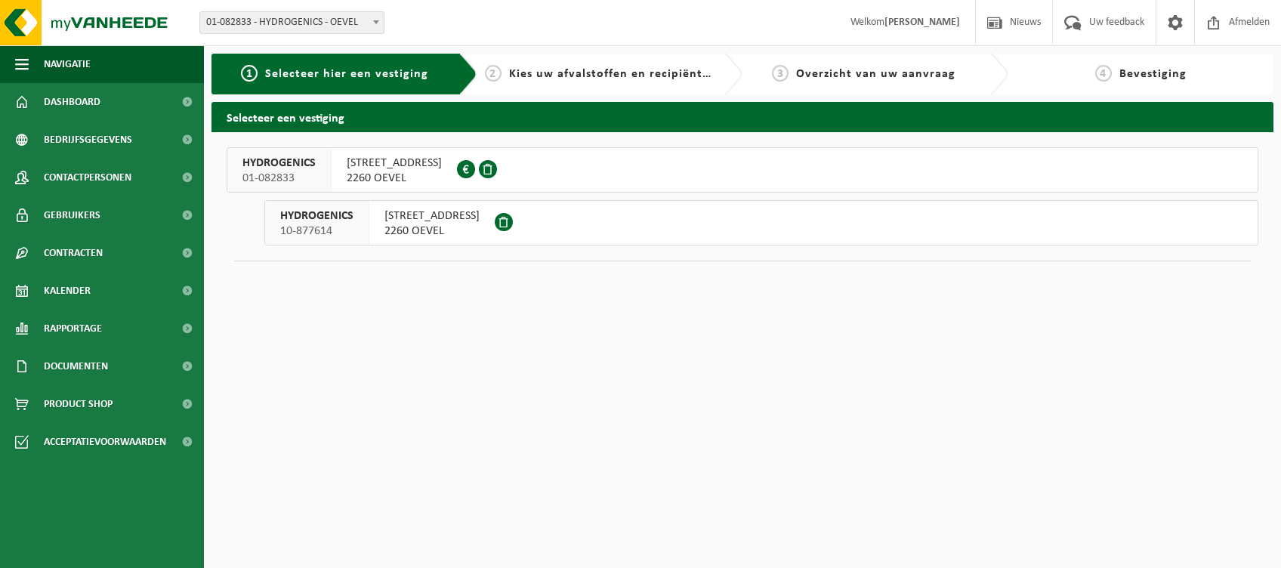  Describe the element at coordinates (67, 64) in the screenshot. I see `span: Navigatie` at that location.